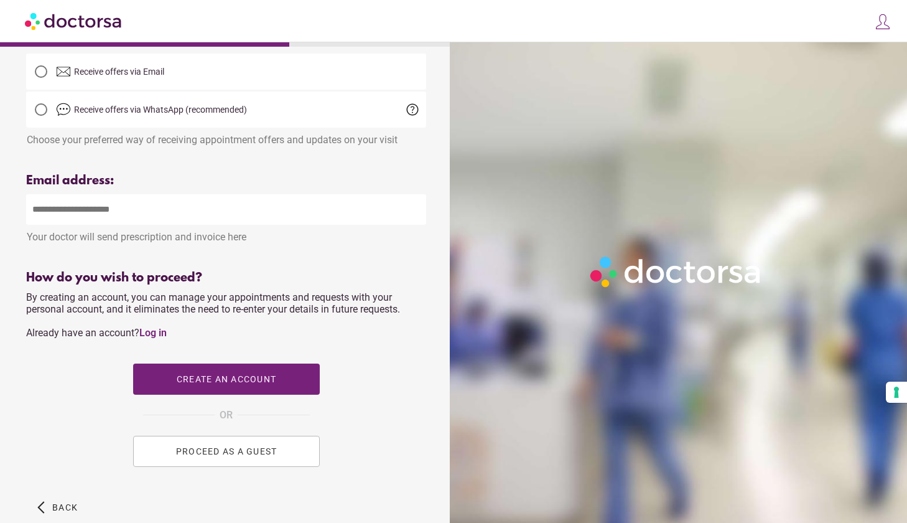 Image resolution: width=907 pixels, height=523 pixels. I want to click on span: Create an account, so click(226, 379).